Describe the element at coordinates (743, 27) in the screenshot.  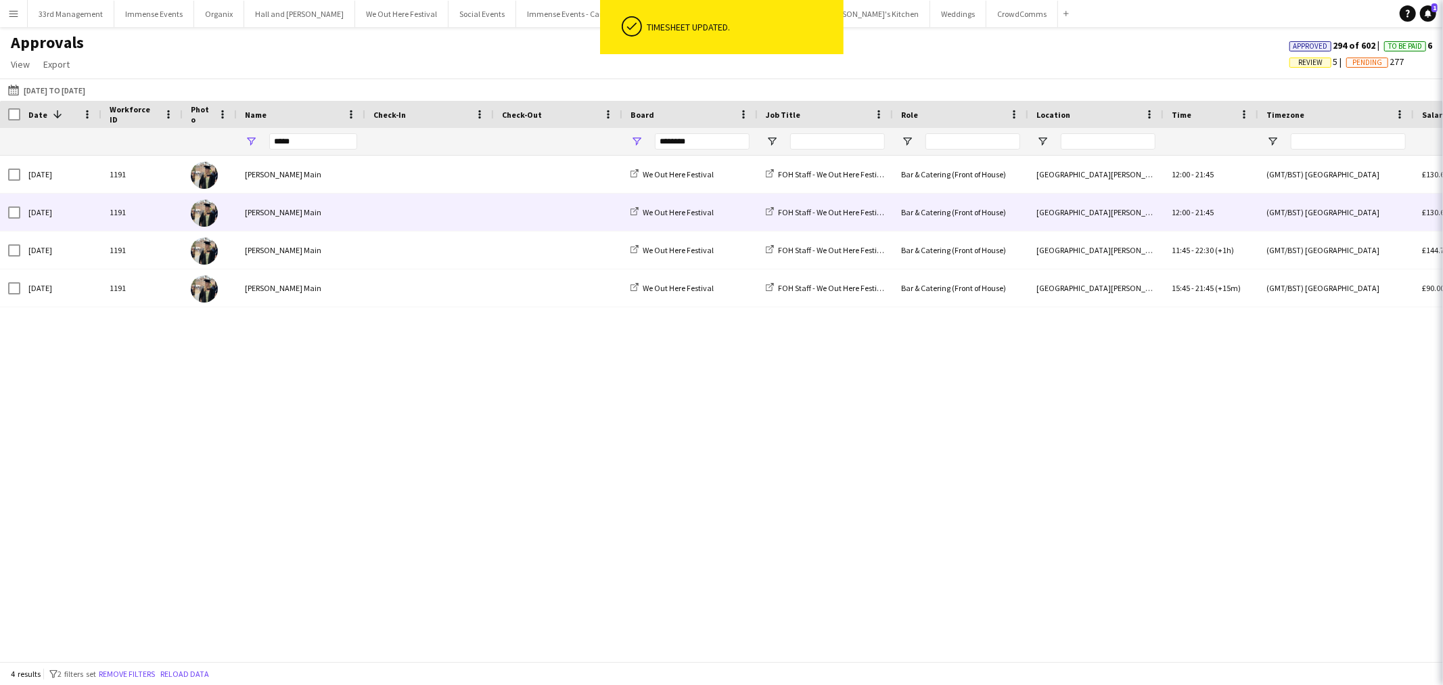
I see `div: Timesheet updated.` at that location.